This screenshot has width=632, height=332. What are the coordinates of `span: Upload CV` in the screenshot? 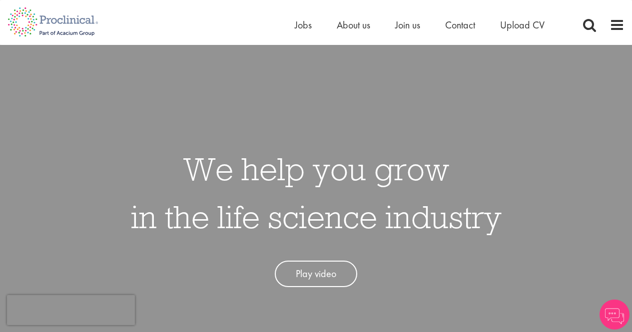 It's located at (522, 25).